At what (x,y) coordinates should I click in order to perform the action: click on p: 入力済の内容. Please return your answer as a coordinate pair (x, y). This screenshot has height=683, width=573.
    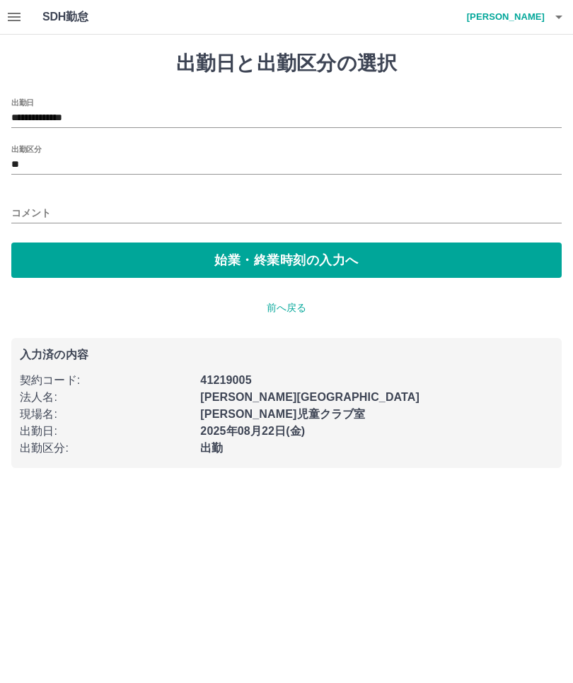
    Looking at the image, I should click on (286, 355).